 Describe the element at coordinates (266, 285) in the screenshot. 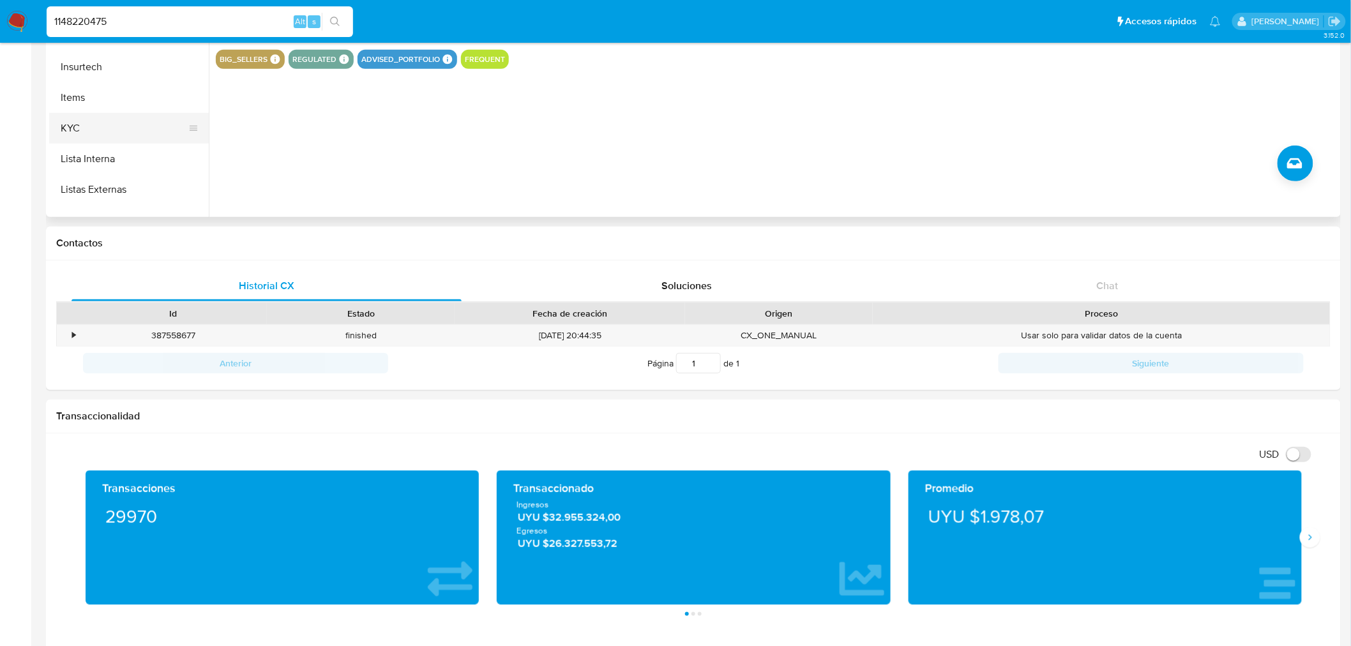

I see `span: Historial CX` at that location.